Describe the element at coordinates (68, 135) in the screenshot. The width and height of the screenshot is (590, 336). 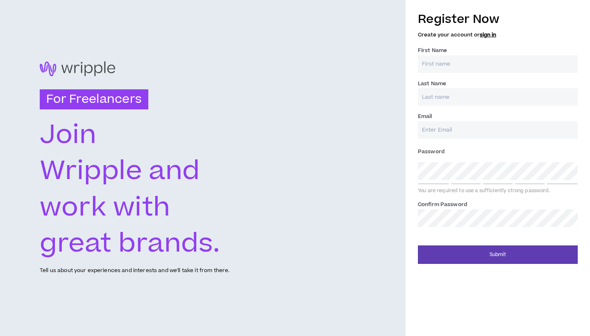
I see `text: Join` at that location.